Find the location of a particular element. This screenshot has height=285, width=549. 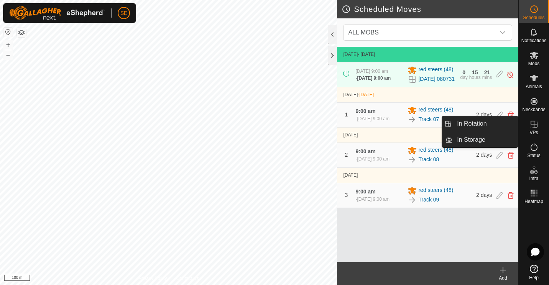

a: Contact Us is located at coordinates (187, 279).